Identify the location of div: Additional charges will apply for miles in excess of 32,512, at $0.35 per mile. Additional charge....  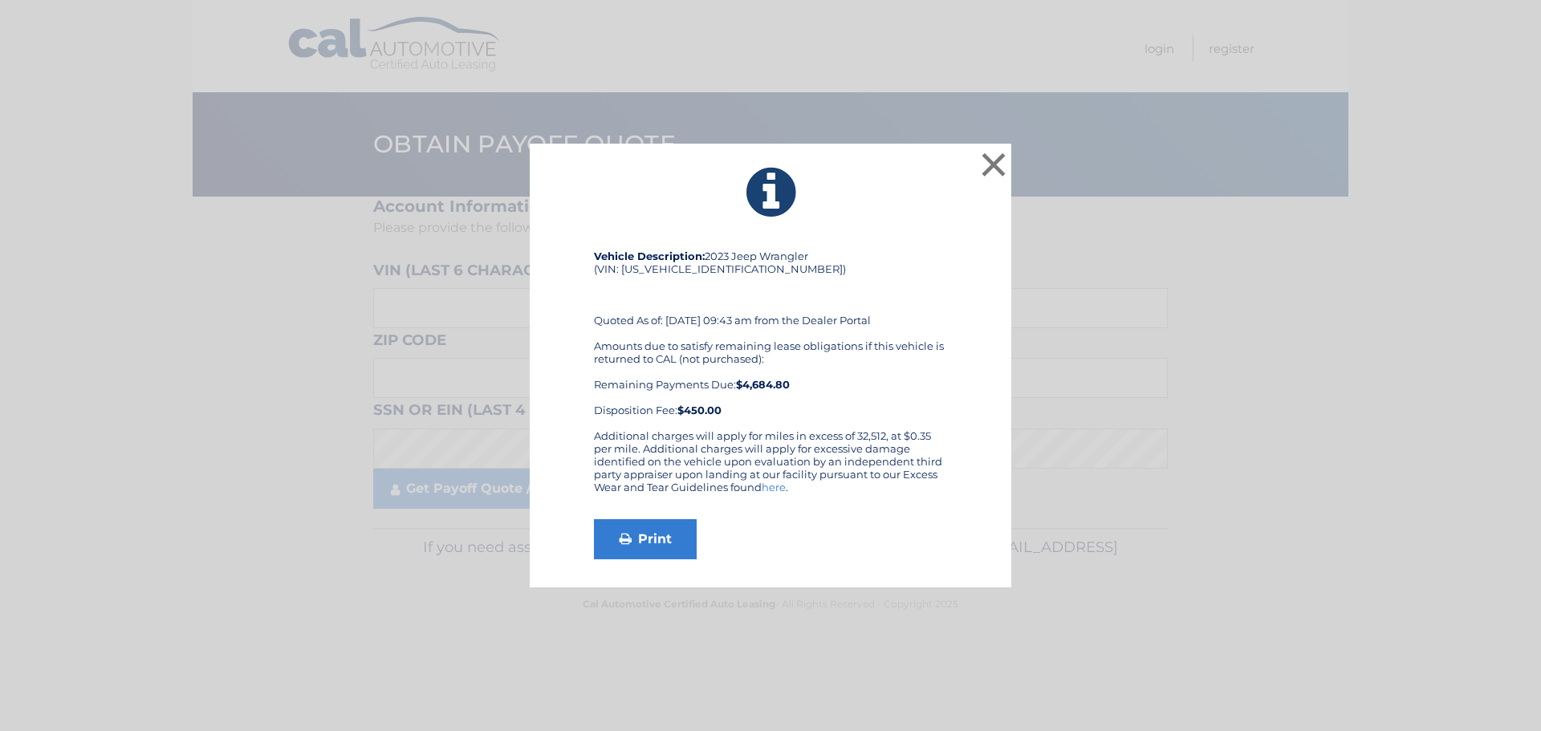
(771, 468).